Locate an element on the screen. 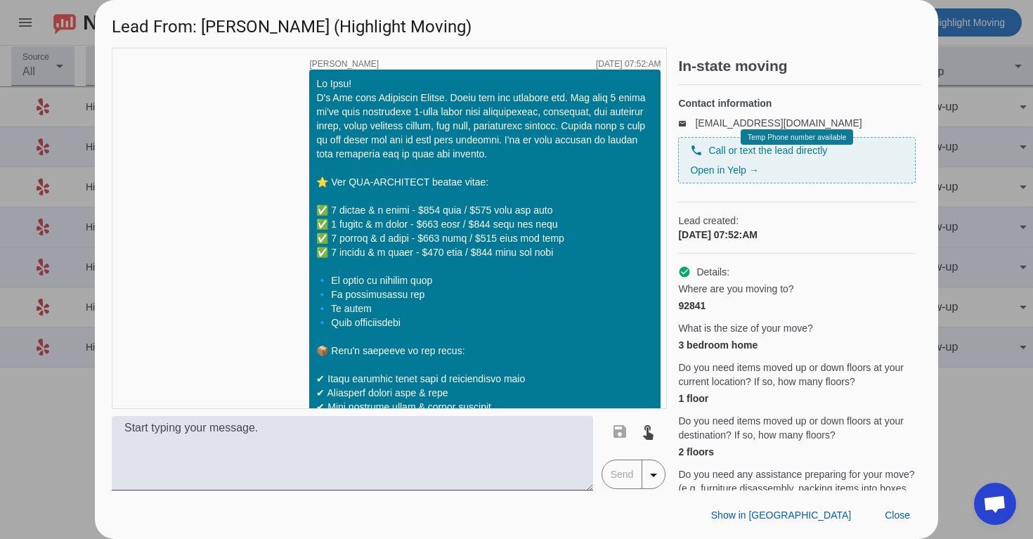 Image resolution: width=1033 pixels, height=539 pixels. span: Do you need items moved up or down floors at your destination? If so, how many floors? is located at coordinates (797, 428).